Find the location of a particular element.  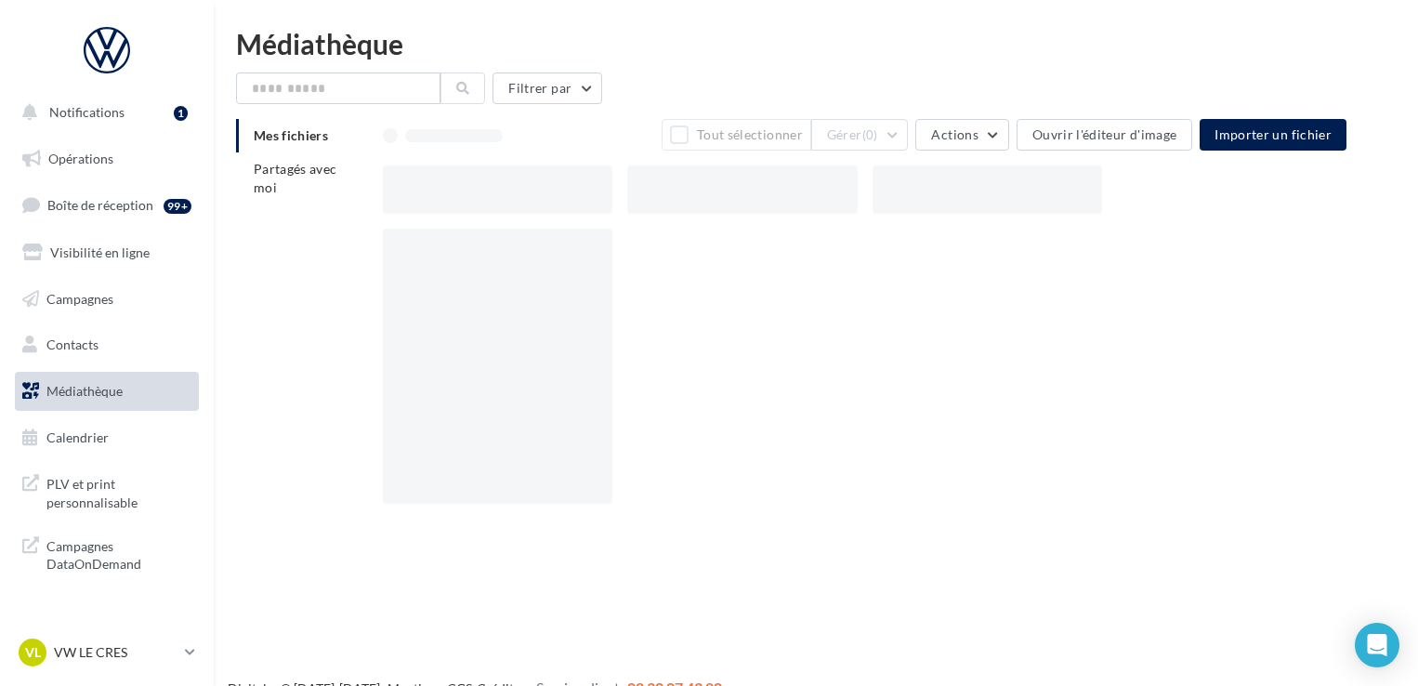

div: 1 is located at coordinates (180, 113).